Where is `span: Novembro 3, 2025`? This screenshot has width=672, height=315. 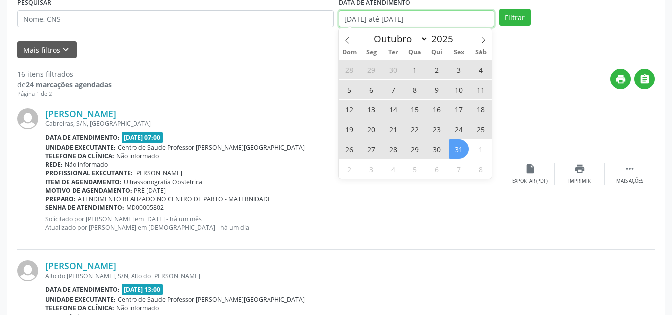 span: Novembro 3, 2025 is located at coordinates (371, 169).